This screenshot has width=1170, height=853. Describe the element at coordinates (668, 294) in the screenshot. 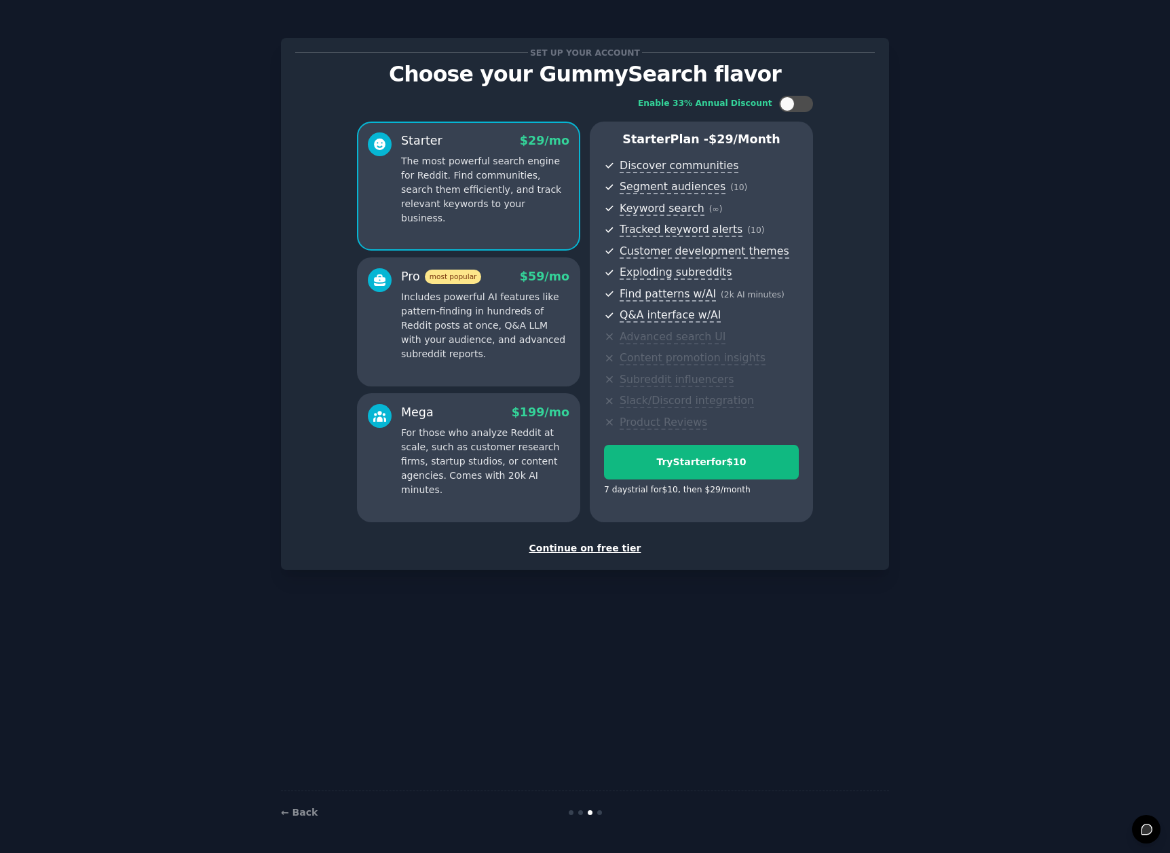

I see `span: Find patterns w/AI` at that location.